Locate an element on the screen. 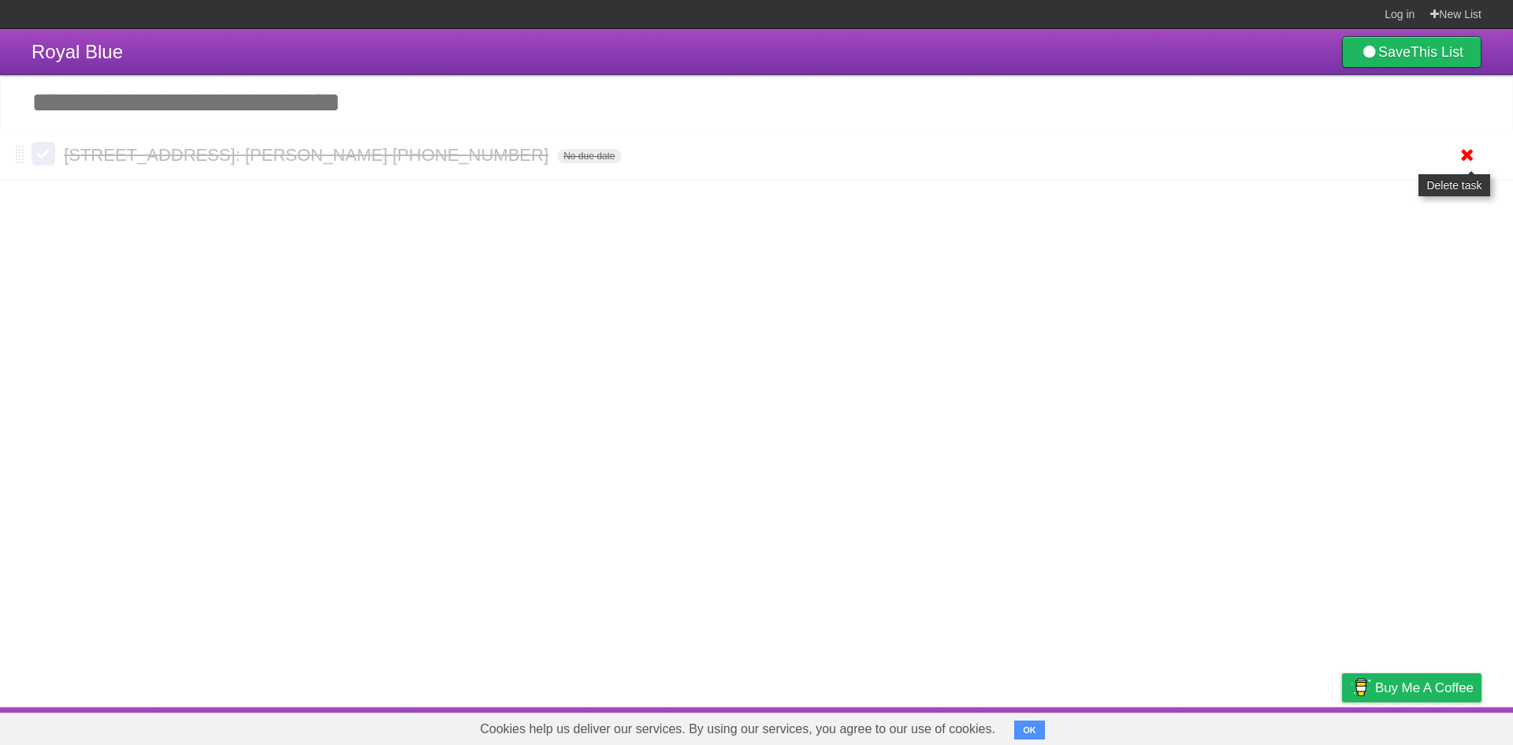 The height and width of the screenshot is (745, 1513). span: Buy me a coffee is located at coordinates (1424, 687).